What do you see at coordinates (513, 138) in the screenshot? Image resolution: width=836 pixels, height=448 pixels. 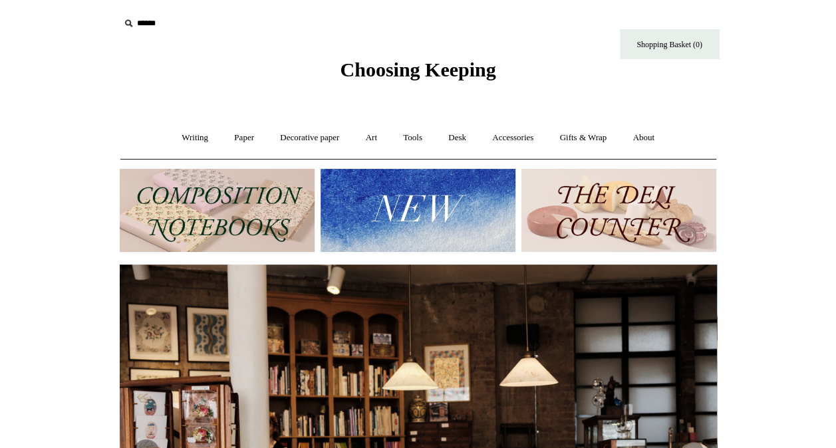 I see `a: Accessories` at bounding box center [513, 138].